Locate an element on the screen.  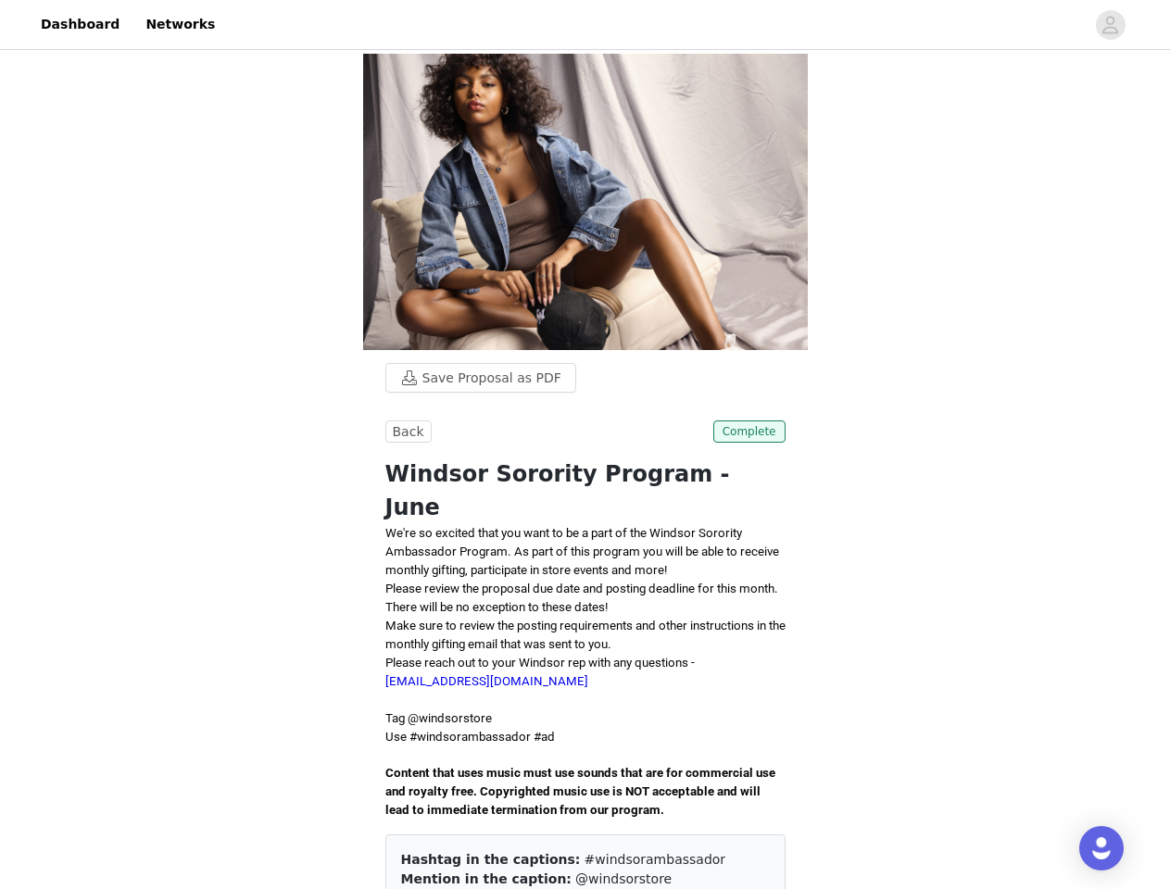
span: @windsorstore is located at coordinates (623, 879).